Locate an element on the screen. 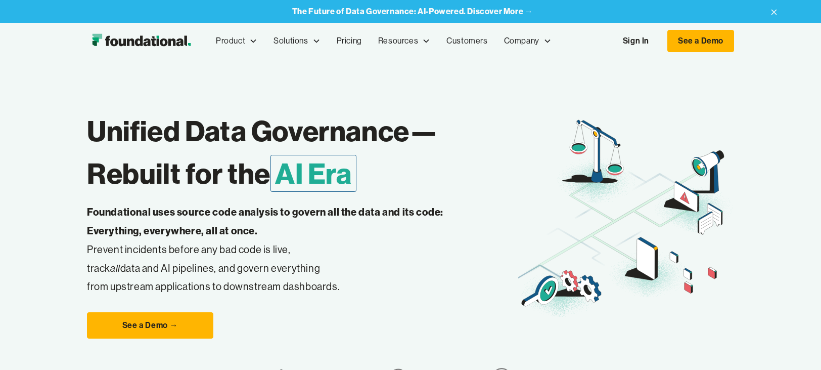 The height and width of the screenshot is (370, 821). strong: Foundational uses source code analysis to govern all the data and its code: Everything, everywher... is located at coordinates (265, 221).